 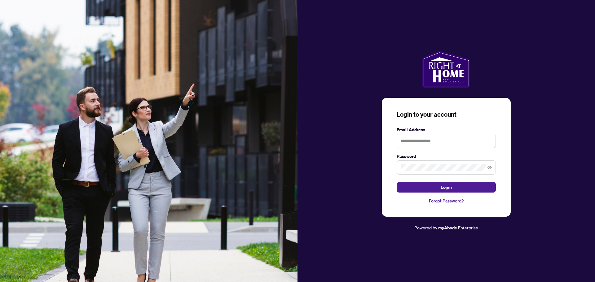 I want to click on h3: Login to your account, so click(x=446, y=115).